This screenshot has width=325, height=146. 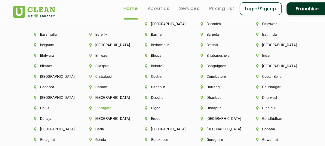 What do you see at coordinates (162, 108) in the screenshot?
I see `li: Digboi` at bounding box center [162, 108].